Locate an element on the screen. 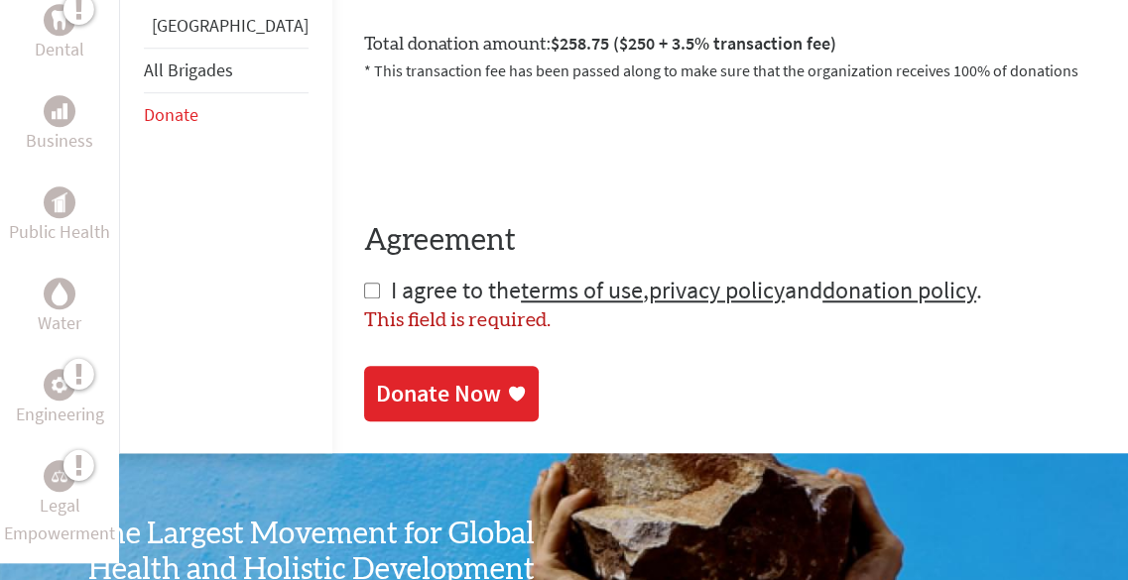 The width and height of the screenshot is (1128, 580). img: Legal Empowerment is located at coordinates (60, 476).